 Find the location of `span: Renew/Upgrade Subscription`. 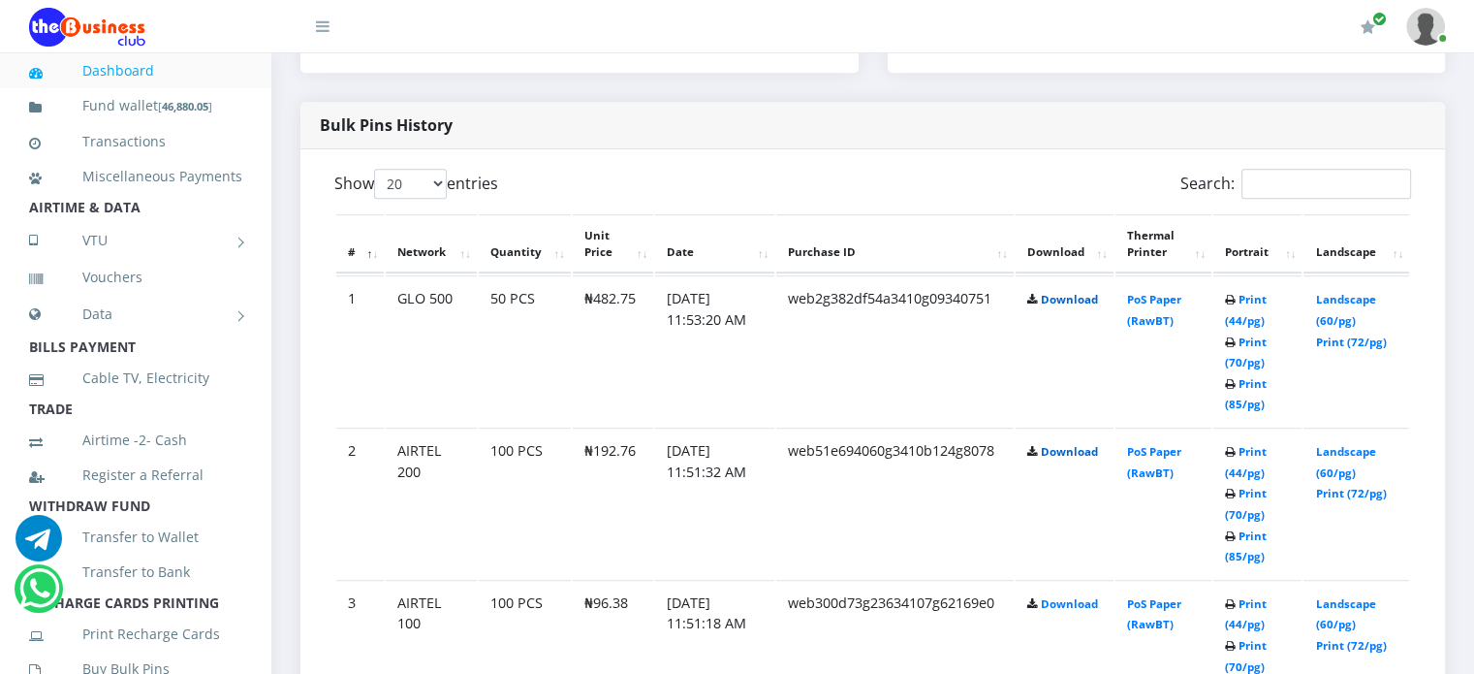

span: Renew/Upgrade Subscription is located at coordinates (1379, 18).